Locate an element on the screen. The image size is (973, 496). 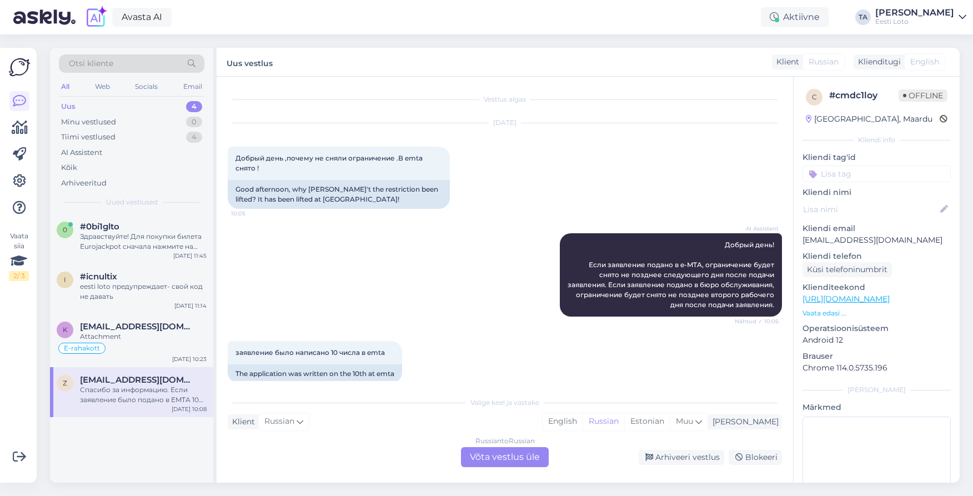
span: K is located at coordinates (65, 329).